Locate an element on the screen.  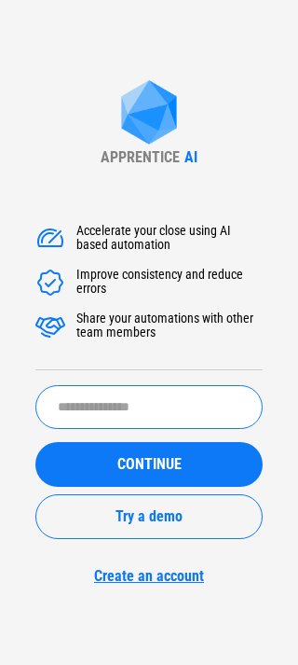
button: CONTINUE is located at coordinates (149, 464).